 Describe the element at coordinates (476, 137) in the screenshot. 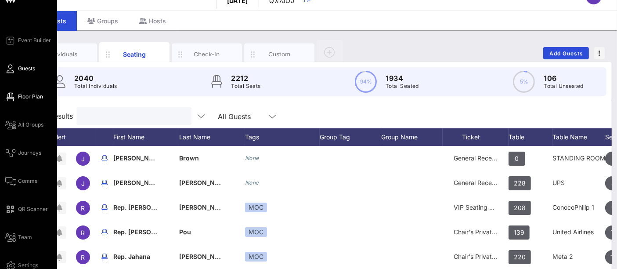

I see `div: Ticket` at that location.